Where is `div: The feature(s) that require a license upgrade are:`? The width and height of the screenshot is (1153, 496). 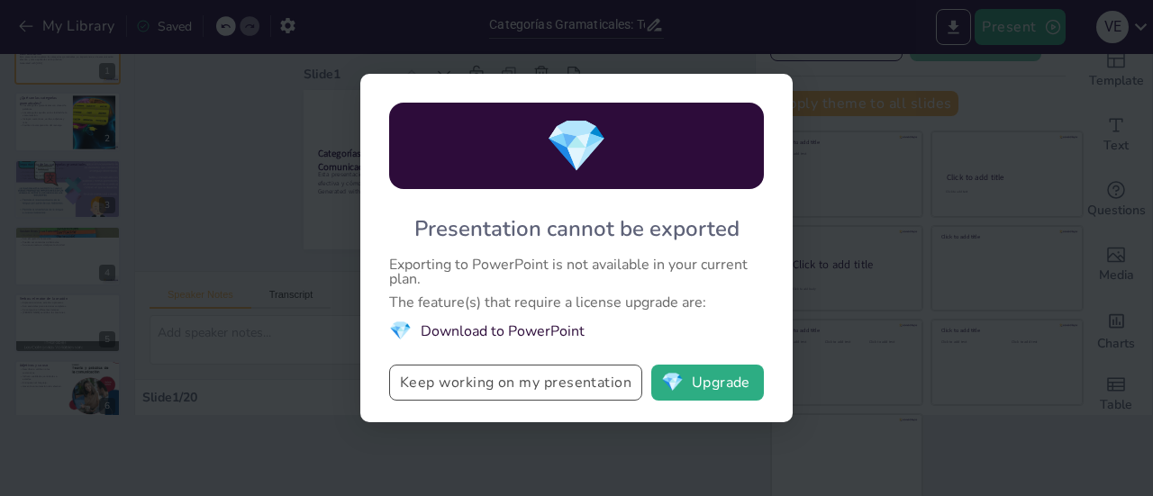
div: The feature(s) that require a license upgrade are: is located at coordinates (576, 303).